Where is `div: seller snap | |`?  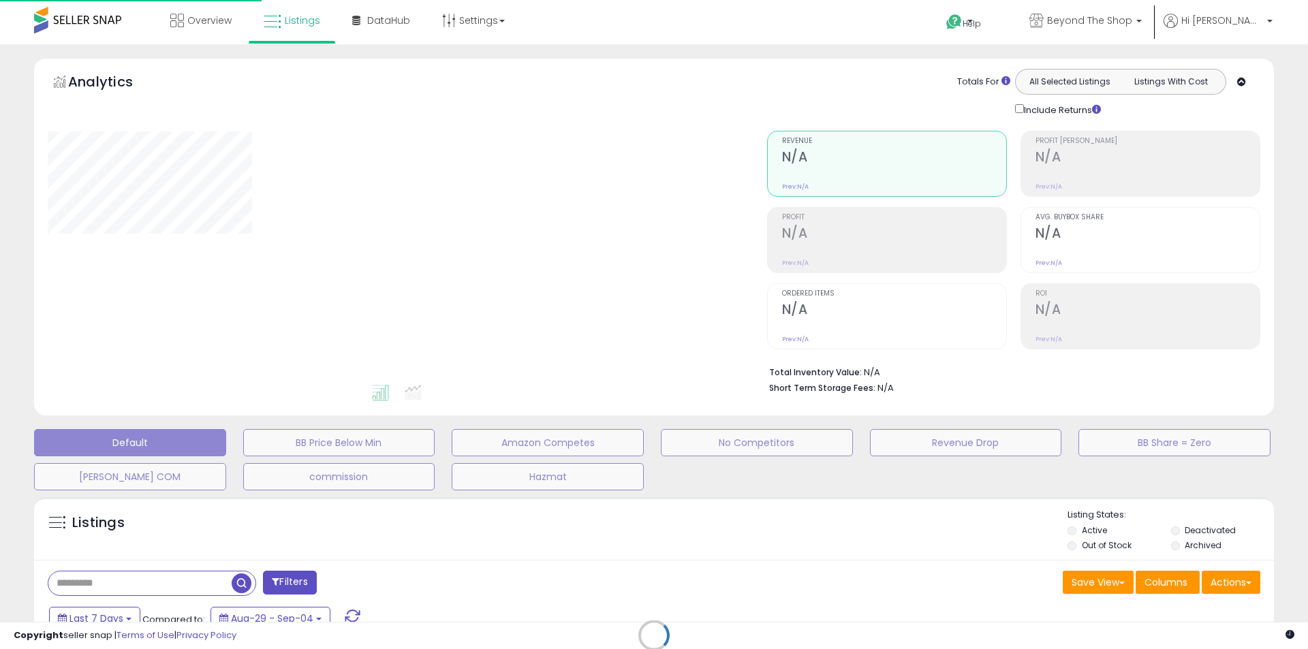
div: seller snap | | is located at coordinates (125, 636).